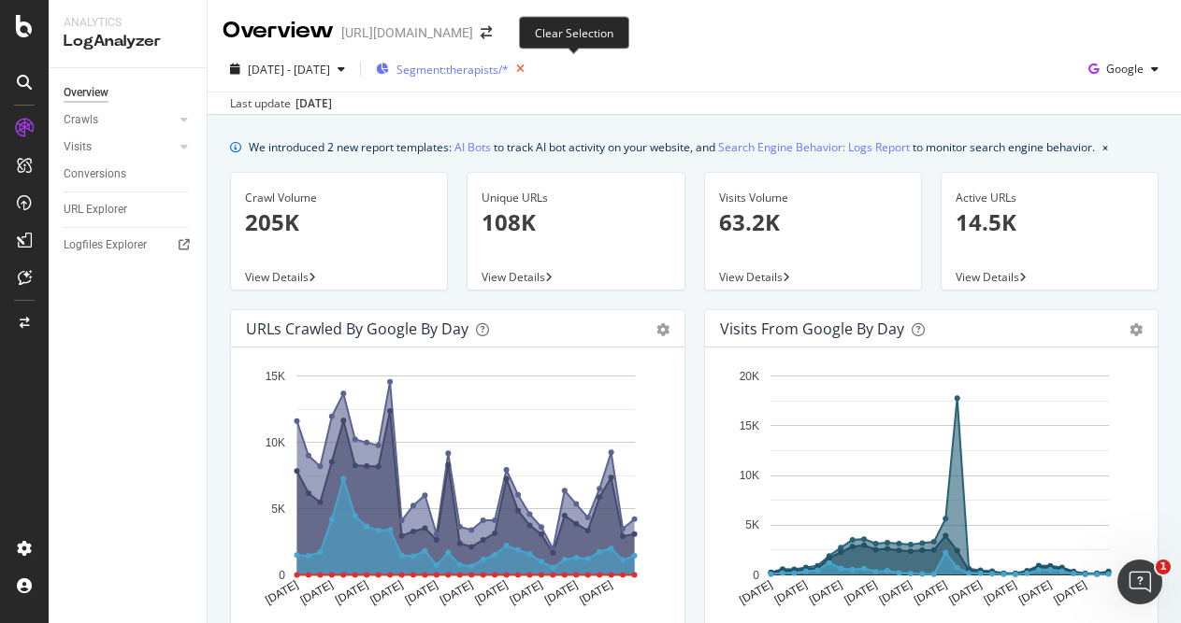 This screenshot has height=623, width=1181. What do you see at coordinates (811, 329) in the screenshot?
I see `div: Visits from Google by day` at bounding box center [811, 329].